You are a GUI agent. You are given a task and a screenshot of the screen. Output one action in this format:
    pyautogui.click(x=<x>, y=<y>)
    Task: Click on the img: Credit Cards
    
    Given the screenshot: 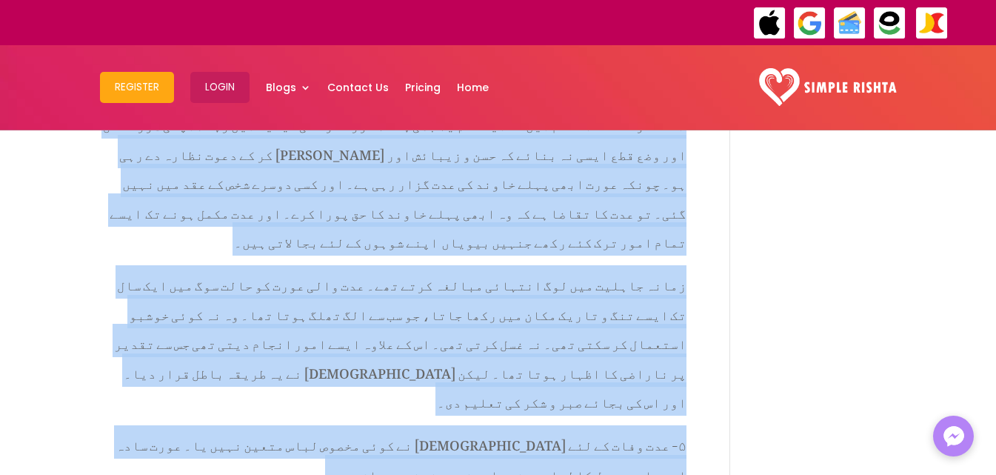 What is the action you would take?
    pyautogui.click(x=849, y=23)
    